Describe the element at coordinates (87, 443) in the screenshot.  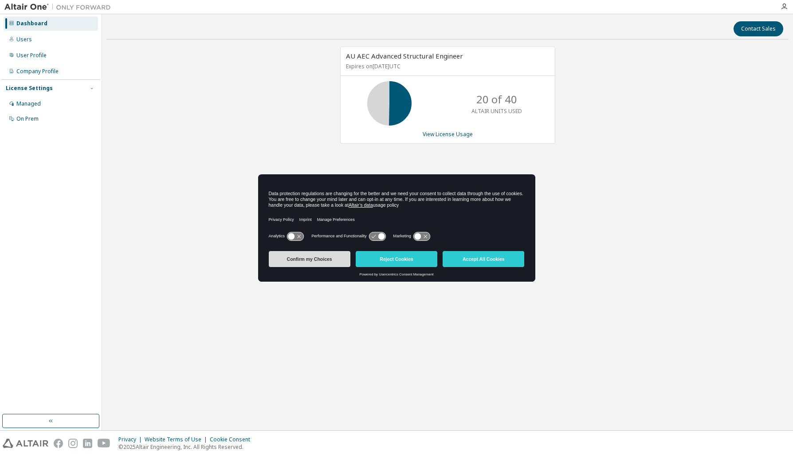
I see `img: linkedin.svg` at that location.